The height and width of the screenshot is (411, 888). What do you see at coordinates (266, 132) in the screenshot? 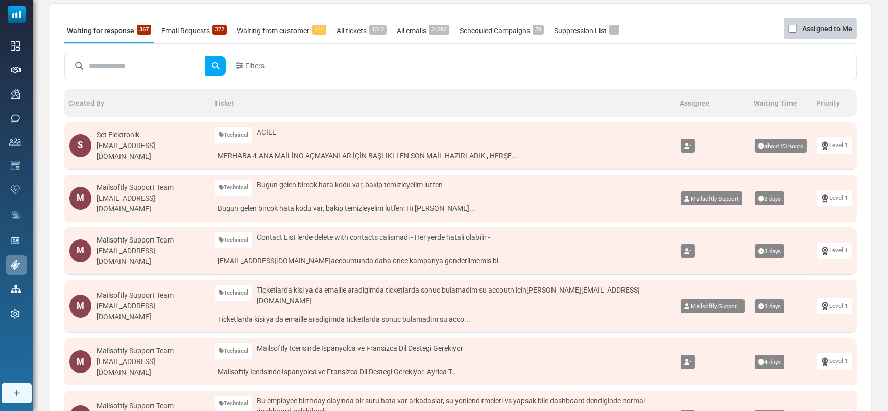
I see `span: ACİLL` at bounding box center [266, 132].